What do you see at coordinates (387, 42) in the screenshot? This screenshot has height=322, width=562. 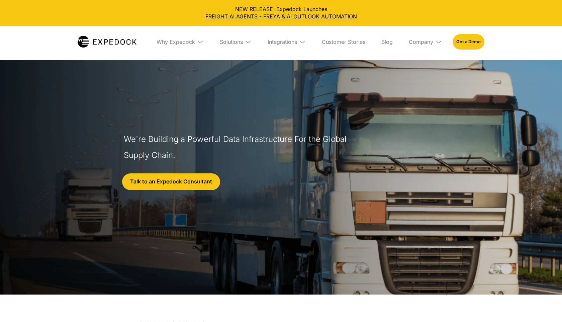 I see `a: Blog` at bounding box center [387, 42].